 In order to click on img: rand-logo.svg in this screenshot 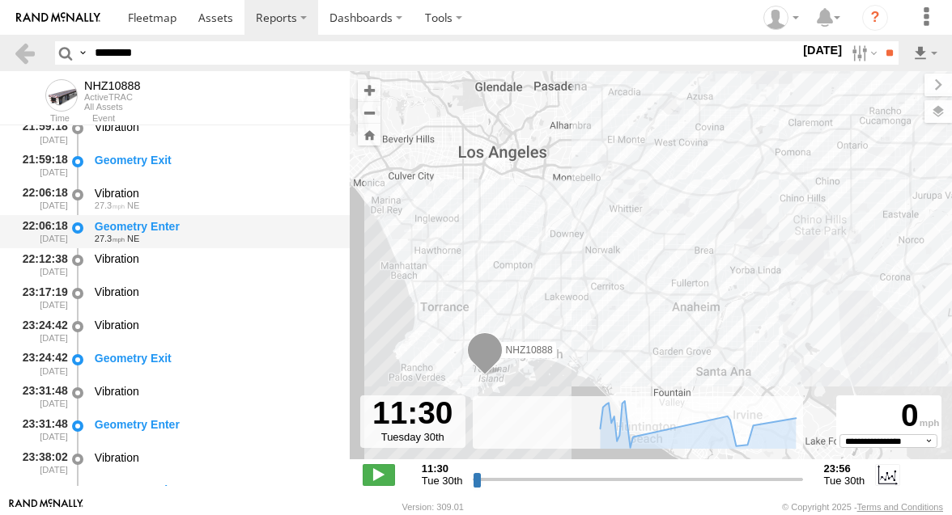, I will do `click(58, 18)`.